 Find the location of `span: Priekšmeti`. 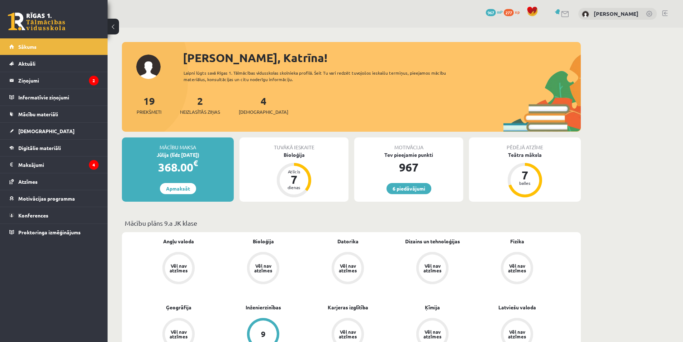

span: Priekšmeti is located at coordinates (149, 112).